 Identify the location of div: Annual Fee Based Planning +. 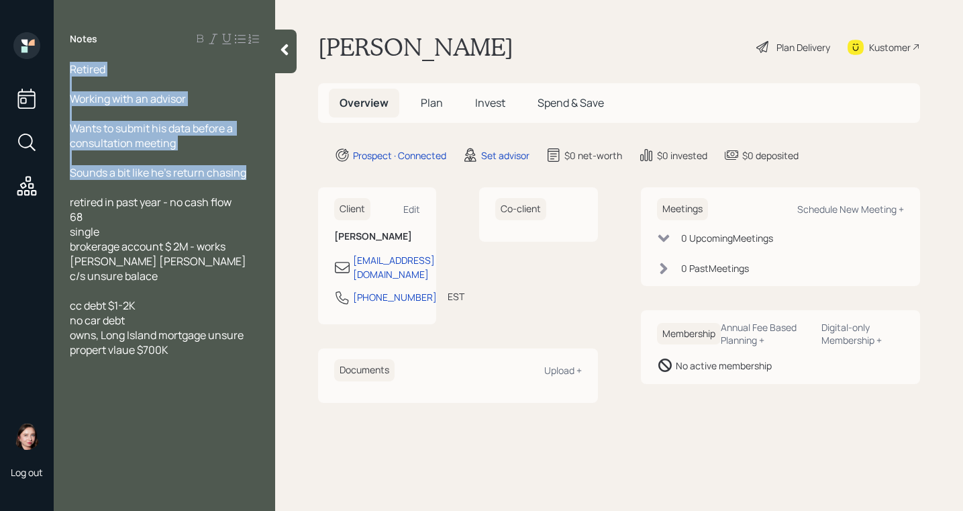
(766, 334).